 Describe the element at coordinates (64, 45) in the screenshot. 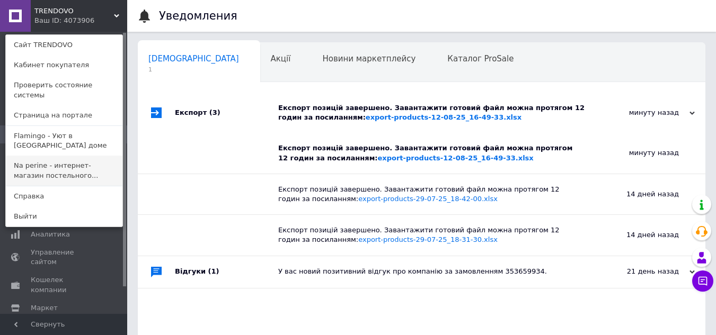

I see `a: Сайт TRENDOVO` at that location.